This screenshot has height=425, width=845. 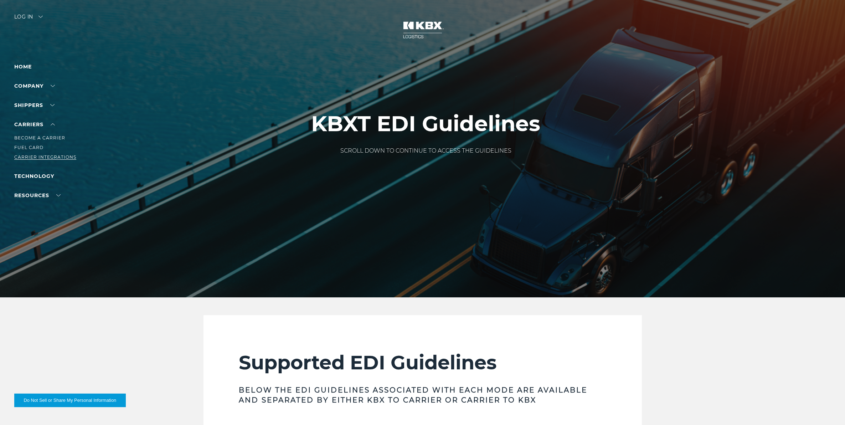 I want to click on div: Log in, so click(x=29, y=19).